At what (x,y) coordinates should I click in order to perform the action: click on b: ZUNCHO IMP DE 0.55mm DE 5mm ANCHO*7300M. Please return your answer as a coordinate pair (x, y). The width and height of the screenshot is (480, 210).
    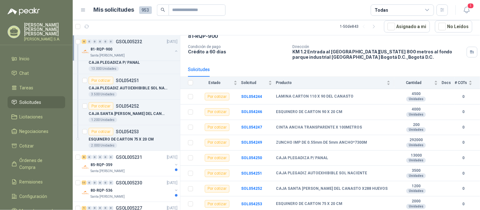
    Looking at the image, I should click on (322, 143).